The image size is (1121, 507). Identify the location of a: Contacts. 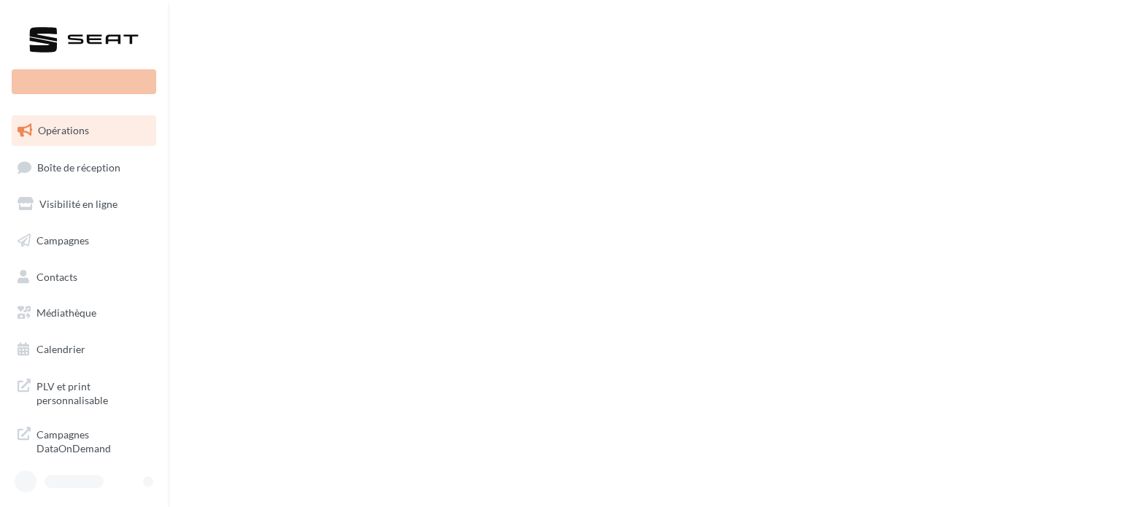
(84, 277).